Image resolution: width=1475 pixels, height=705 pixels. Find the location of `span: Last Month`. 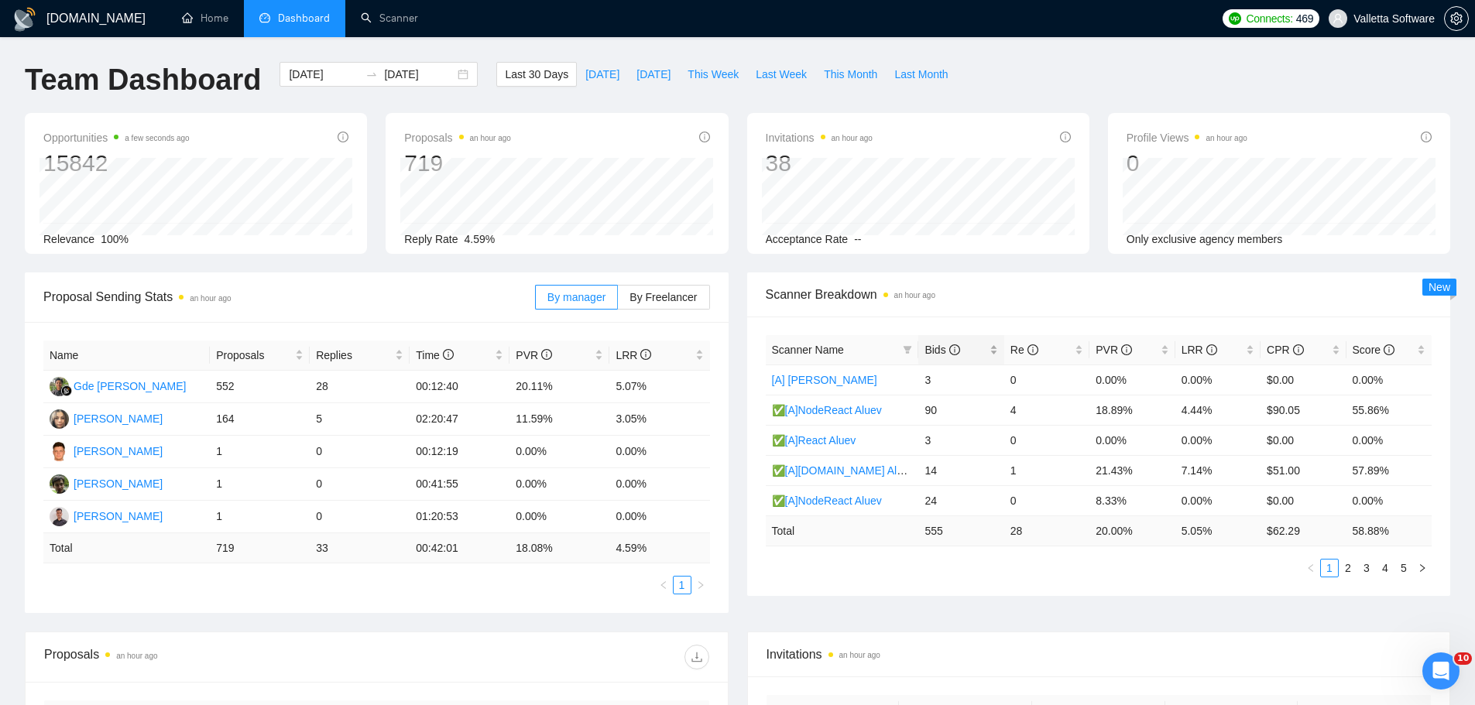

span: Last Month is located at coordinates (920, 74).